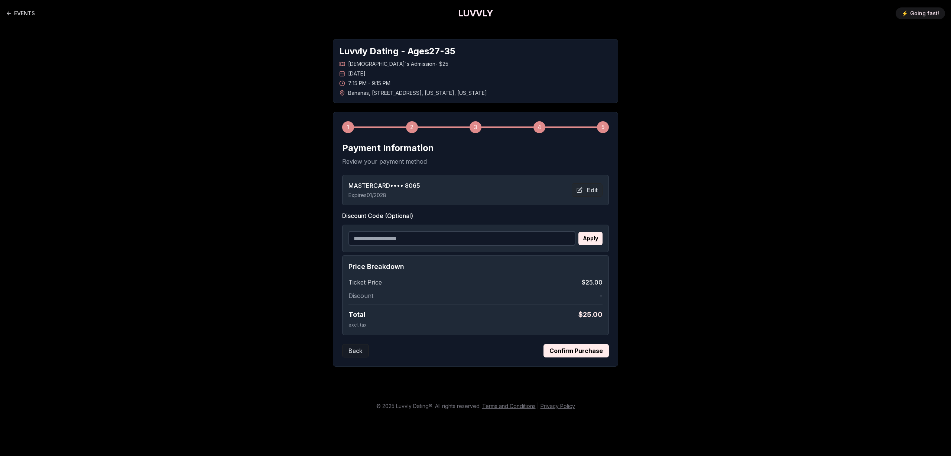  I want to click on a: LUVVLY, so click(476, 13).